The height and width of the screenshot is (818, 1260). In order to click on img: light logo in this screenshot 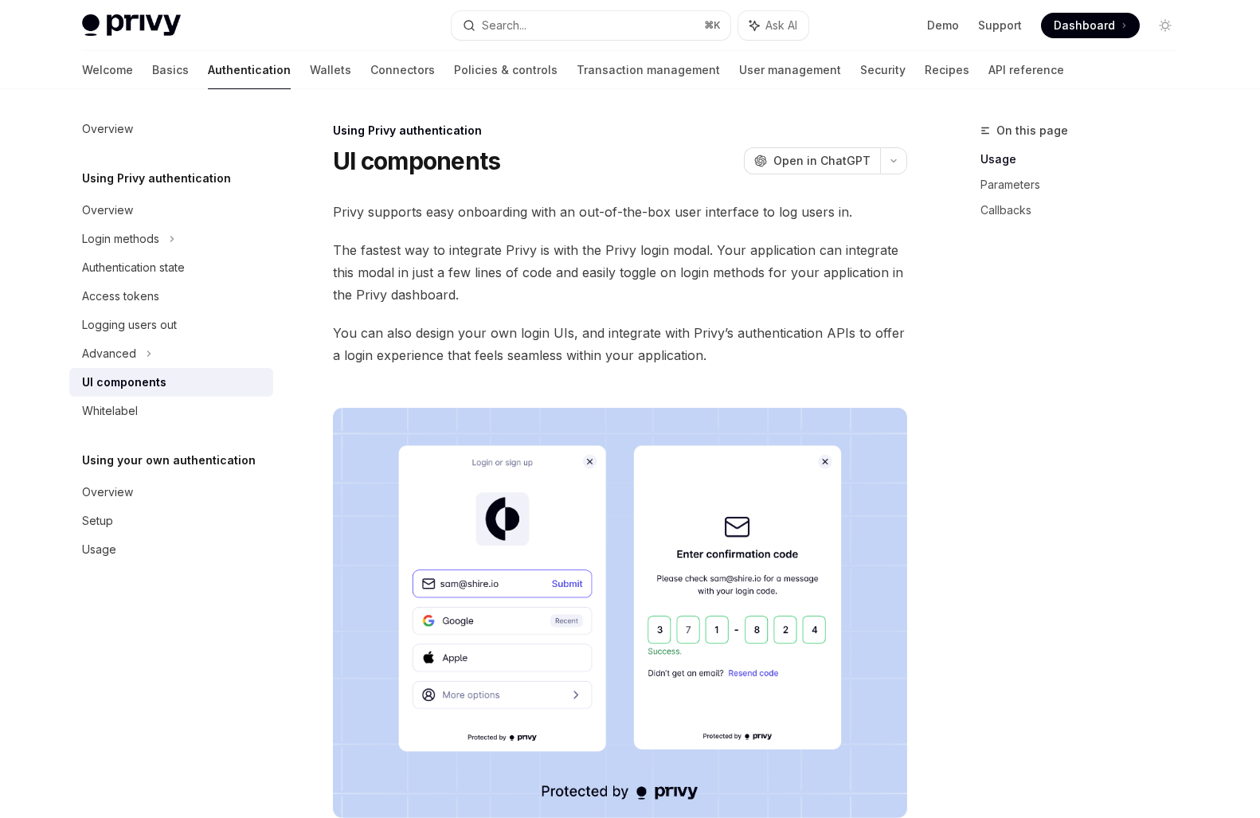, I will do `click(131, 25)`.